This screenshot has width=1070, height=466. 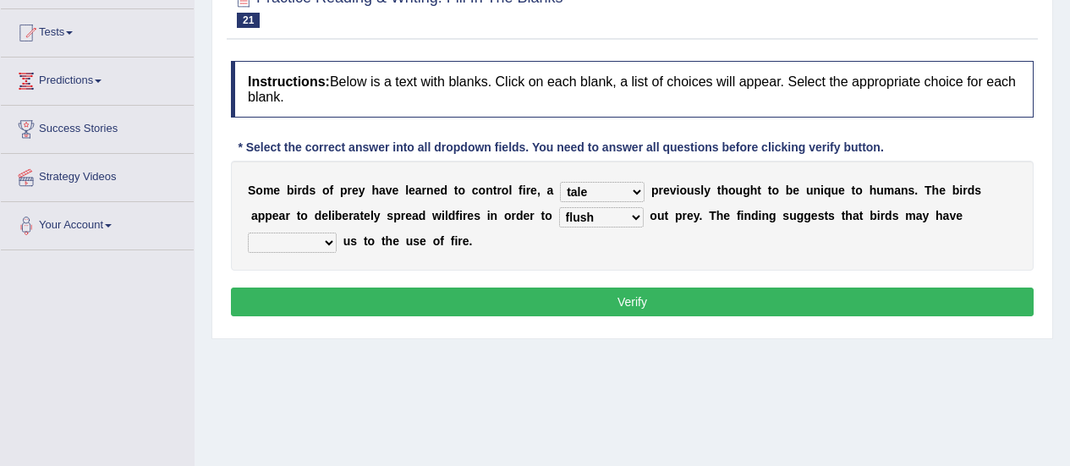 What do you see at coordinates (437, 216) in the screenshot?
I see `b: w` at bounding box center [437, 216].